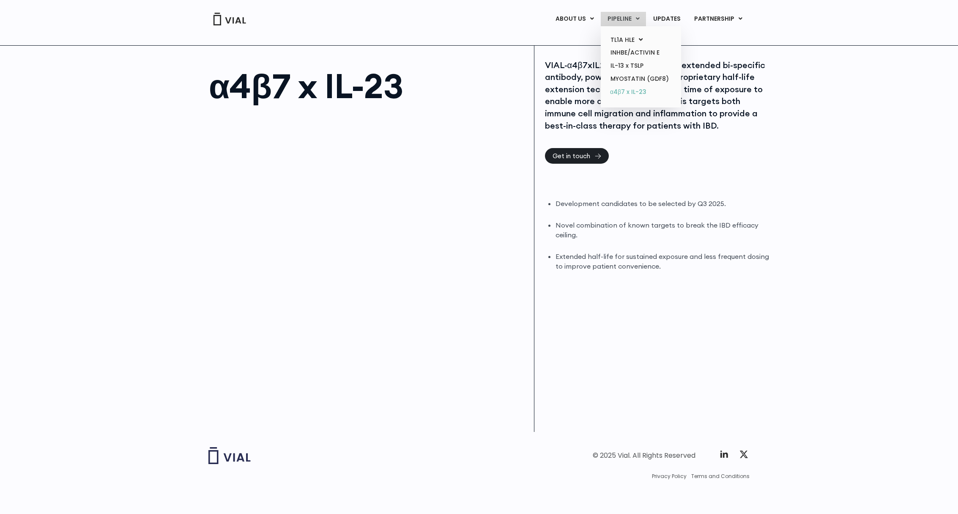 This screenshot has height=514, width=958. What do you see at coordinates (663, 203) in the screenshot?
I see `li: Development candidates to be selected by Q3 2025.` at bounding box center [663, 203].